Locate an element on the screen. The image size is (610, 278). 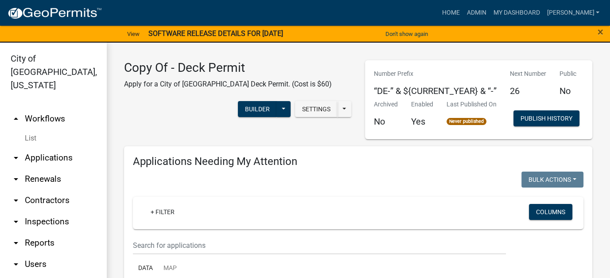
button: Columns is located at coordinates (551, 212).